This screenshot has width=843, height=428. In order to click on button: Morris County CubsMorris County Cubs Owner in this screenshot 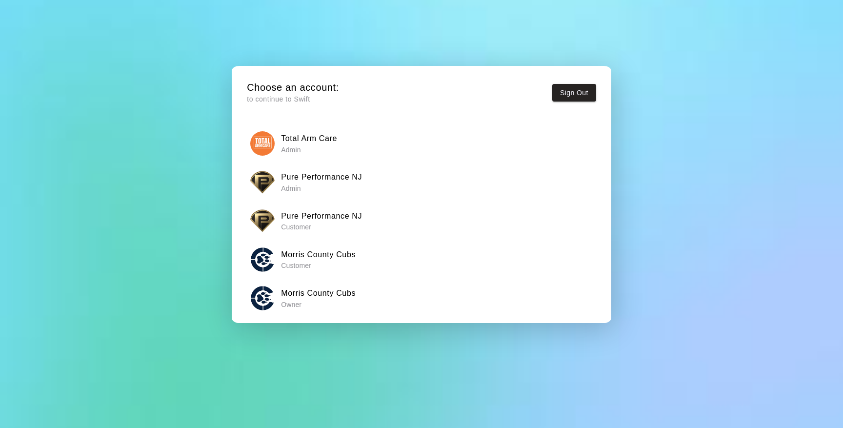, I will do `click(421, 298)`.